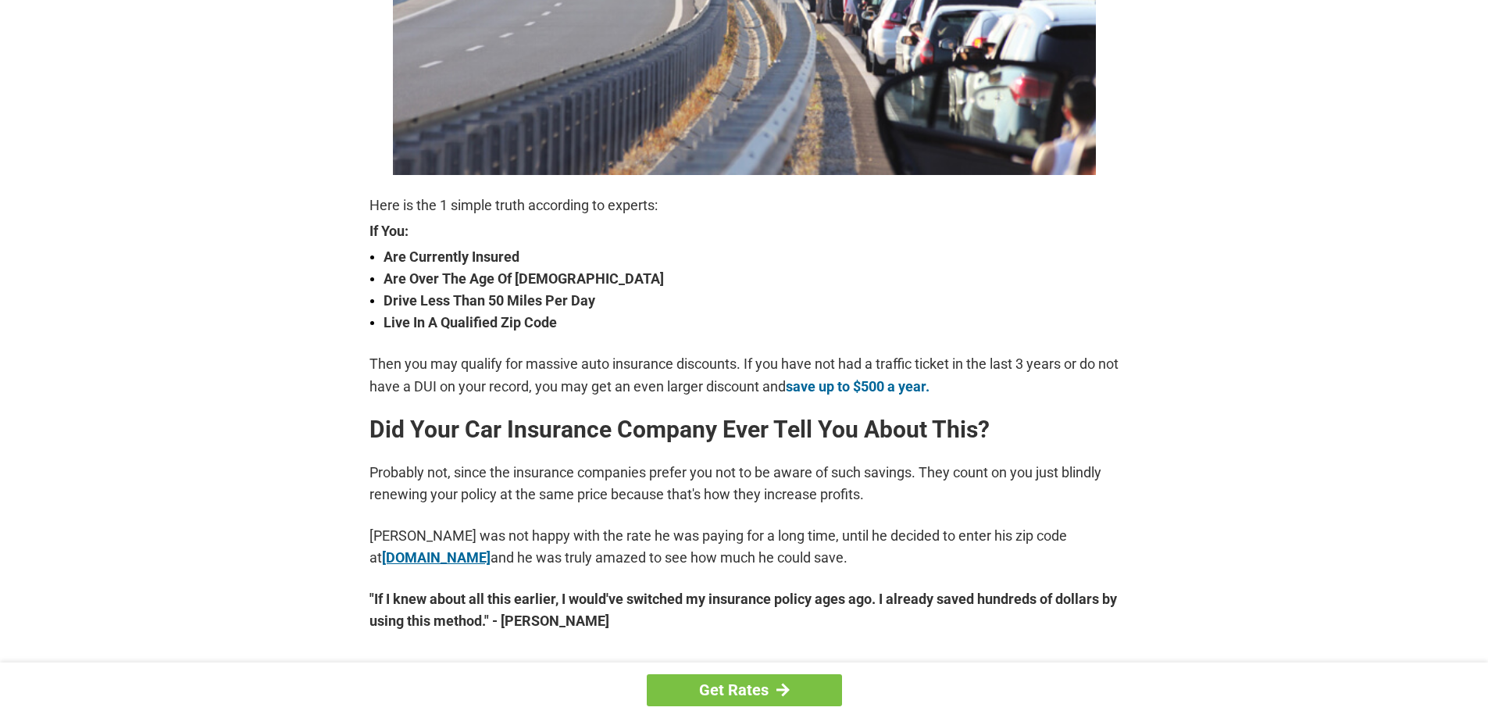  What do you see at coordinates (752, 323) in the screenshot?
I see `strong: Live In A Qualified Zip Code` at bounding box center [752, 323].